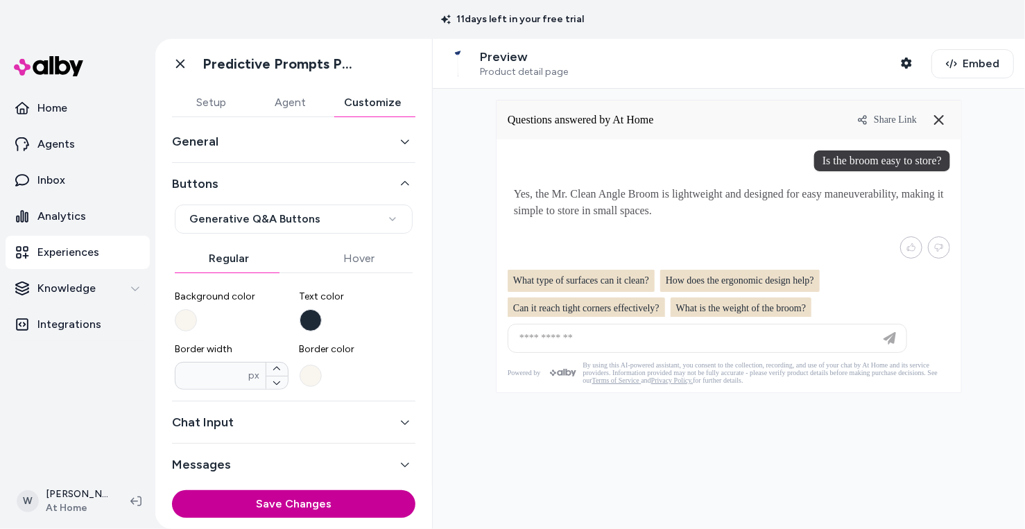 The width and height of the screenshot is (1025, 529). I want to click on a: Experiences, so click(78, 253).